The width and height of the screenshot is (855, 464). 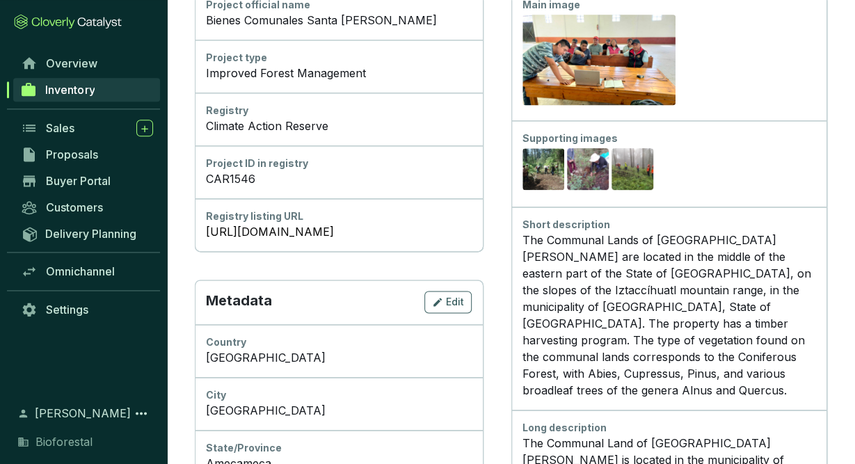 What do you see at coordinates (669, 225) in the screenshot?
I see `div: Short description` at bounding box center [669, 225].